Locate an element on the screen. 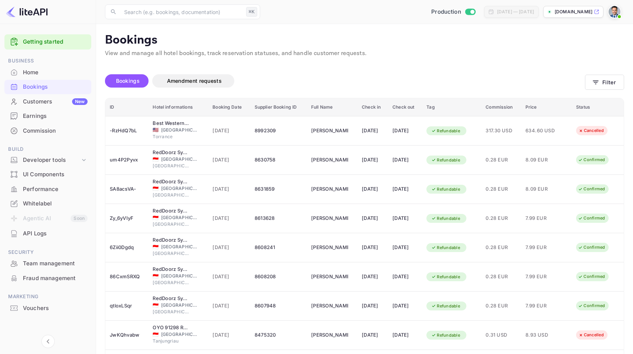  span: Production is located at coordinates (446, 12).